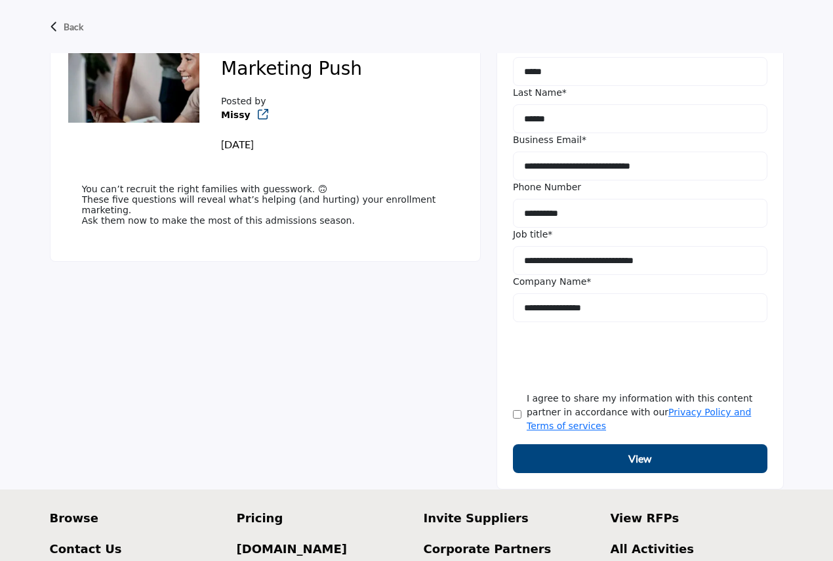 This screenshot has height=561, width=833. Describe the element at coordinates (136, 517) in the screenshot. I see `p: Browse` at that location.